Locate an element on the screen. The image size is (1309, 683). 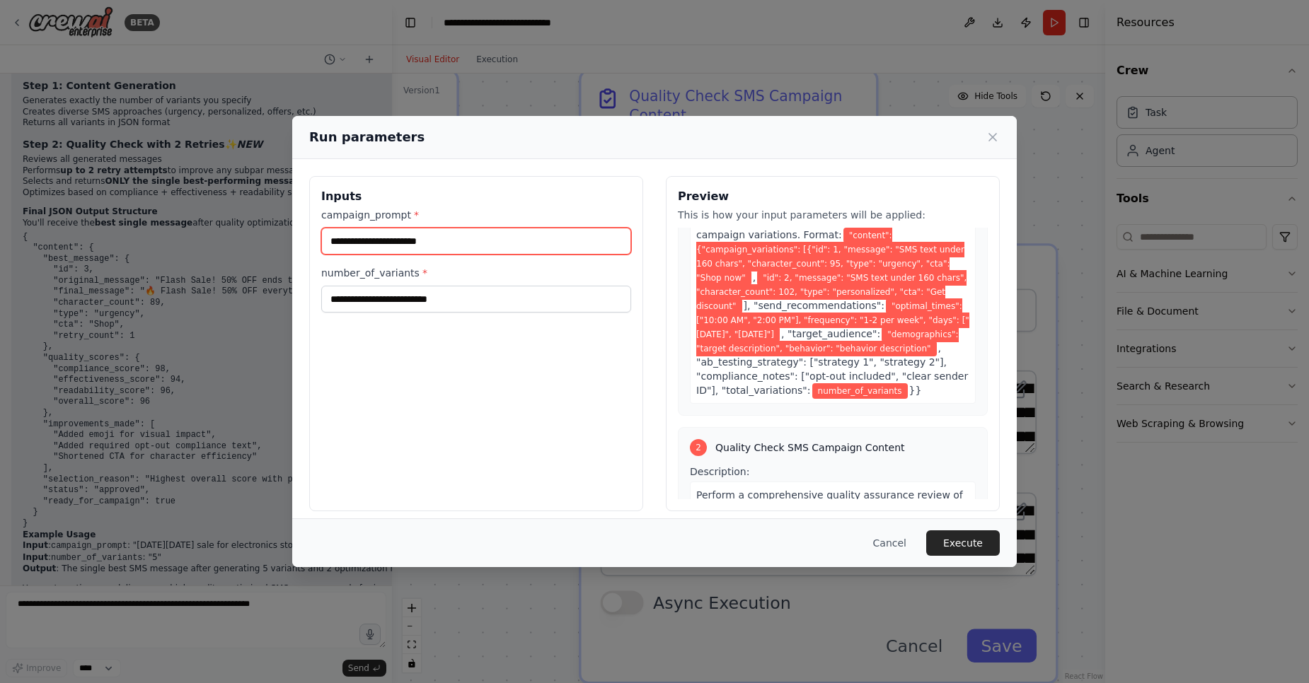
span: Variable: "optimal_times": ["10:00 AM", "2:00 PM"], "frequency": "1-2 per week", "days": ["Tuesda... is located at coordinates (833, 320).